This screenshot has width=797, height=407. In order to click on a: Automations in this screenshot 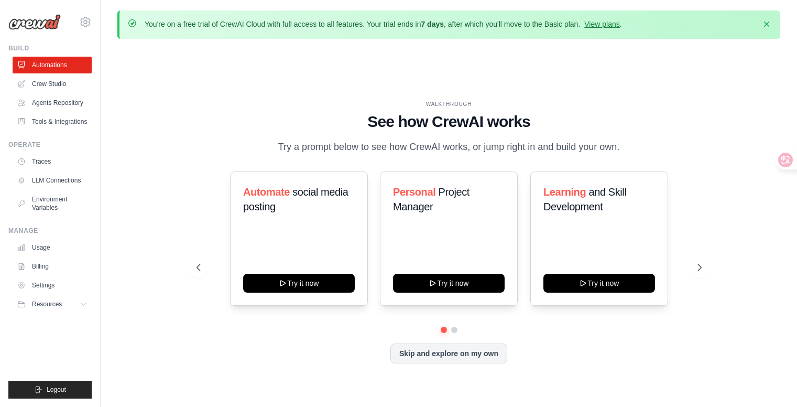, I will do `click(52, 65)`.